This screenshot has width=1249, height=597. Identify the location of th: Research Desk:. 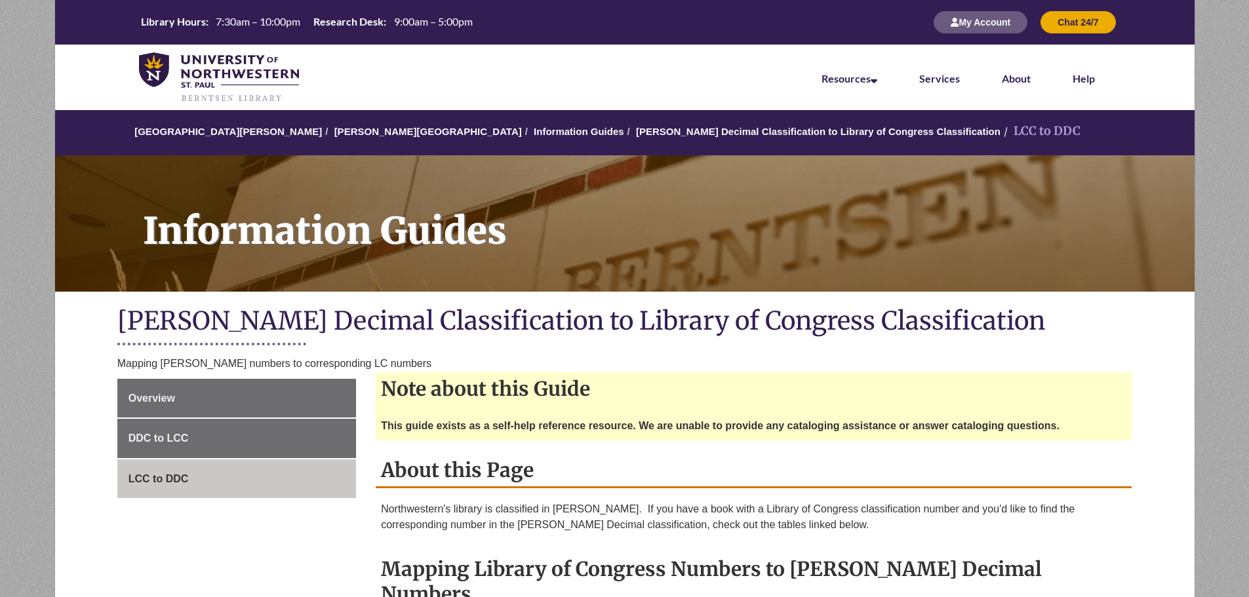
(348, 22).